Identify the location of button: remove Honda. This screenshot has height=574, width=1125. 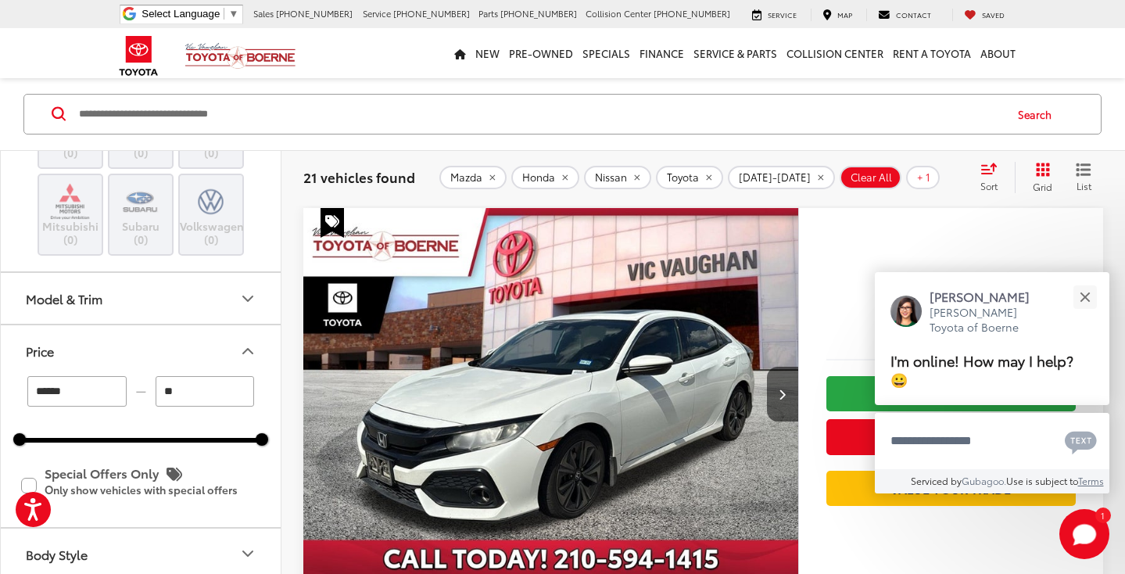
(545, 178).